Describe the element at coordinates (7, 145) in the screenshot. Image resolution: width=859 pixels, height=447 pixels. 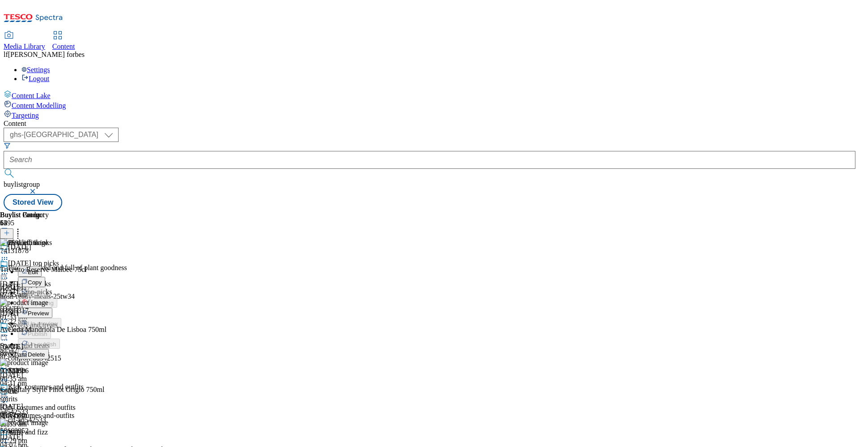
I see `svg: Search Filters` at that location.